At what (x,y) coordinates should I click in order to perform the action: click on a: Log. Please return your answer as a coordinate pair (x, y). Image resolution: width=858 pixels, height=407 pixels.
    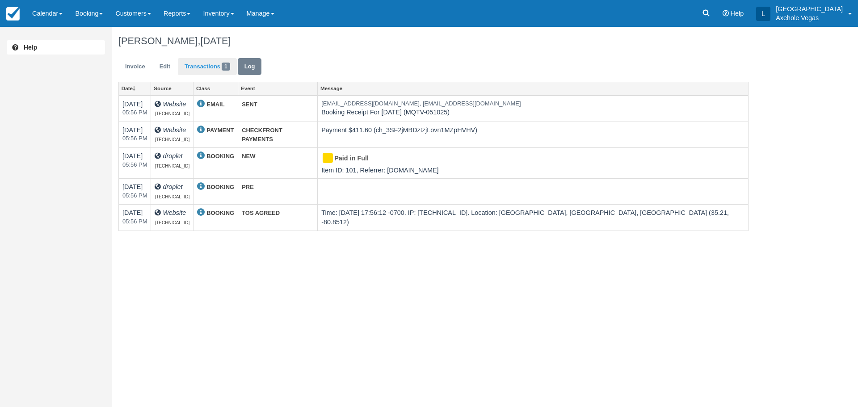
    Looking at the image, I should click on (250, 67).